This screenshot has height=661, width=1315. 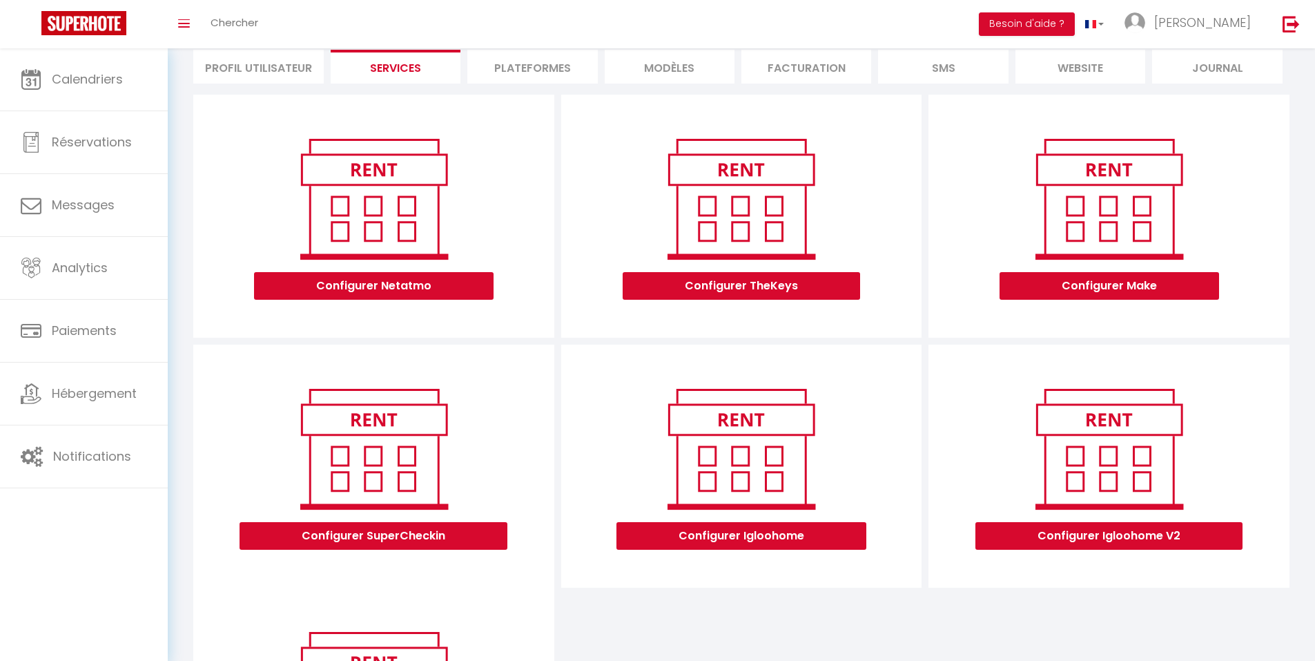 I want to click on li: Plateformes, so click(x=532, y=66).